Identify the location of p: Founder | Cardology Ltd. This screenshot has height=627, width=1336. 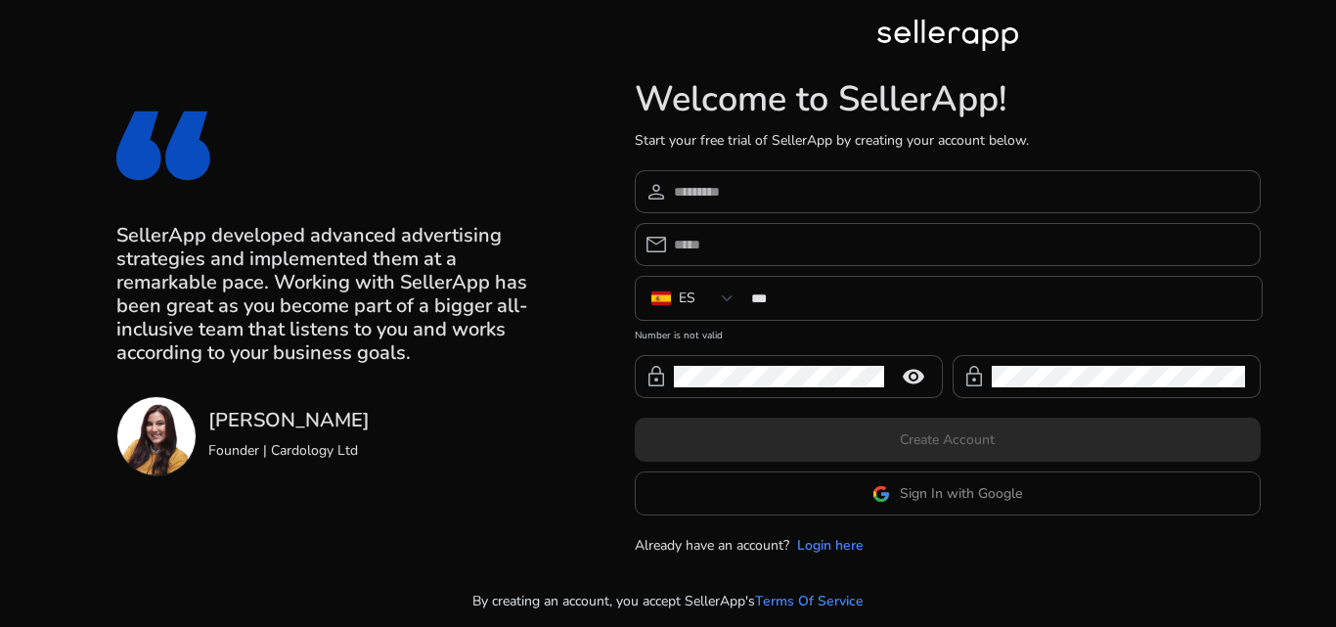
(288, 450).